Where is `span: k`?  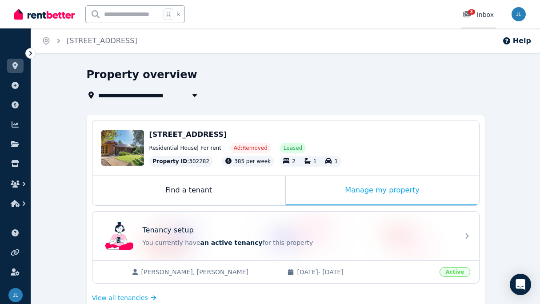 span: k is located at coordinates (178, 14).